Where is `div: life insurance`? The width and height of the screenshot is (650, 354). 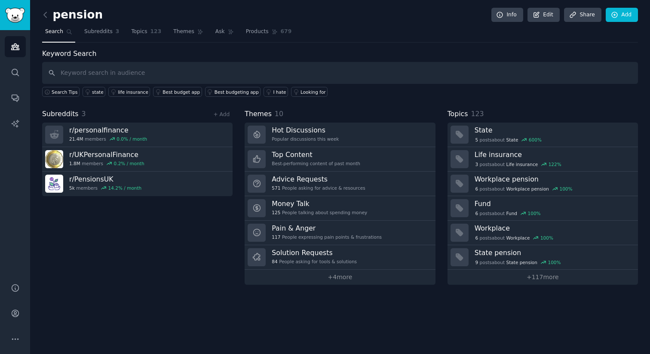 div: life insurance is located at coordinates (133, 92).